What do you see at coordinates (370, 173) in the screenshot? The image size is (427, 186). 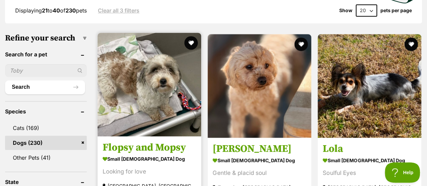 I see `div: Soulful Eyes` at bounding box center [370, 173].